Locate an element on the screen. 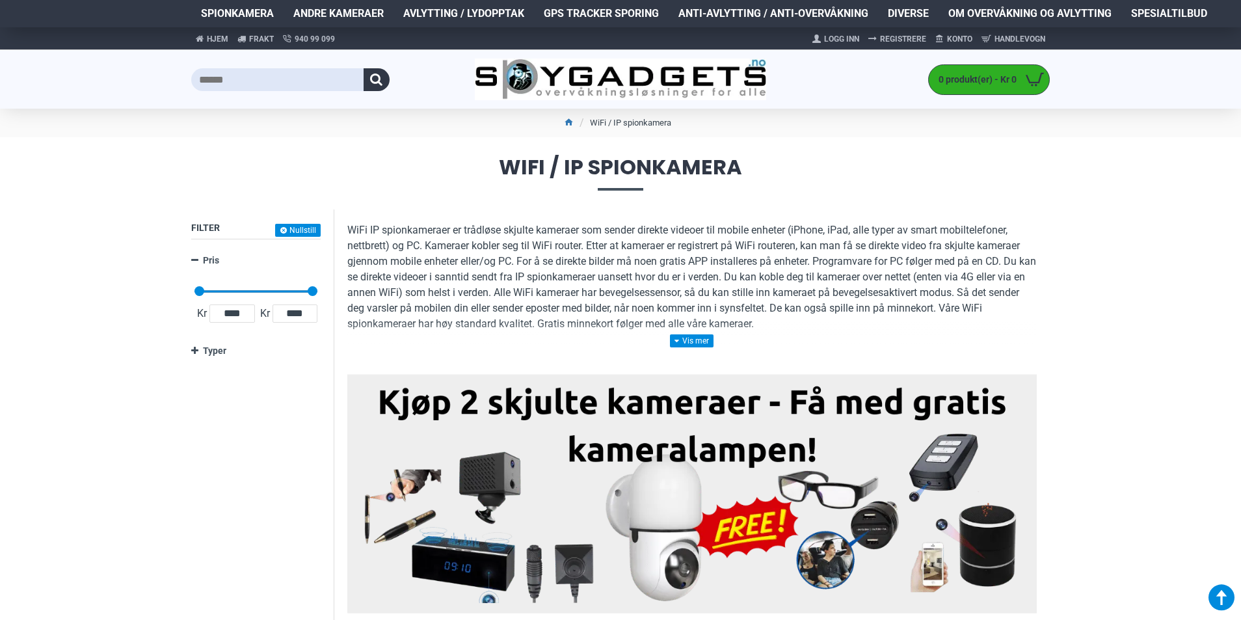  span: Konto is located at coordinates (960, 39).